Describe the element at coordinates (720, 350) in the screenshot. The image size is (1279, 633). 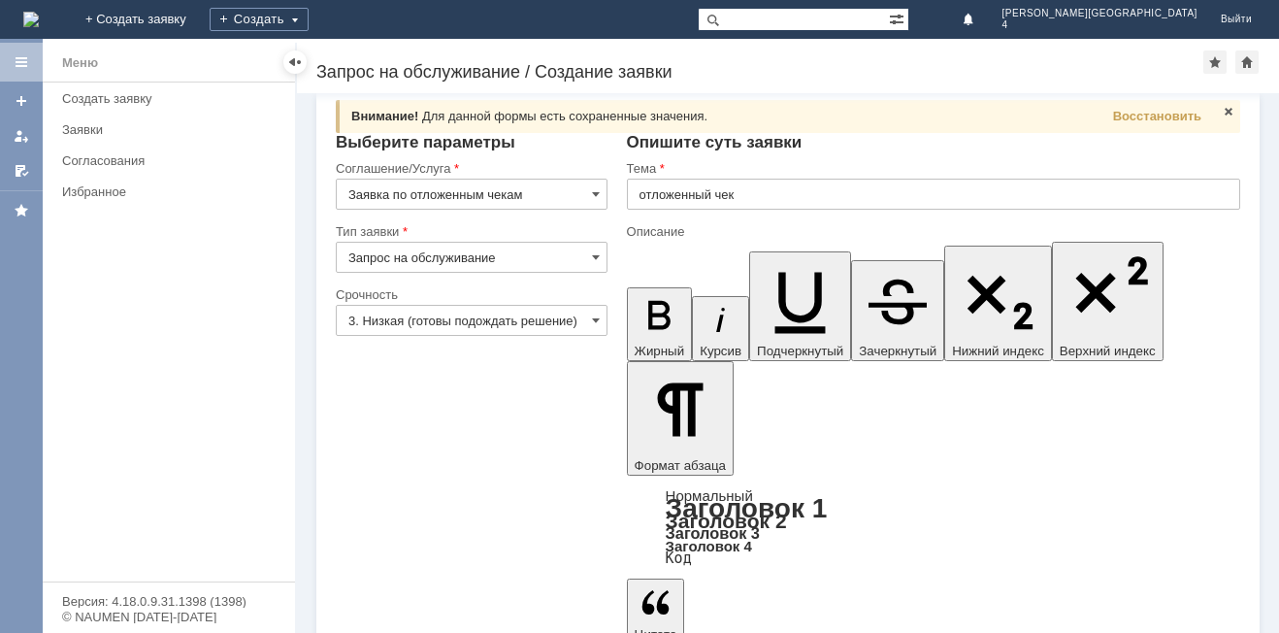
I see `span: Курсив` at that location.